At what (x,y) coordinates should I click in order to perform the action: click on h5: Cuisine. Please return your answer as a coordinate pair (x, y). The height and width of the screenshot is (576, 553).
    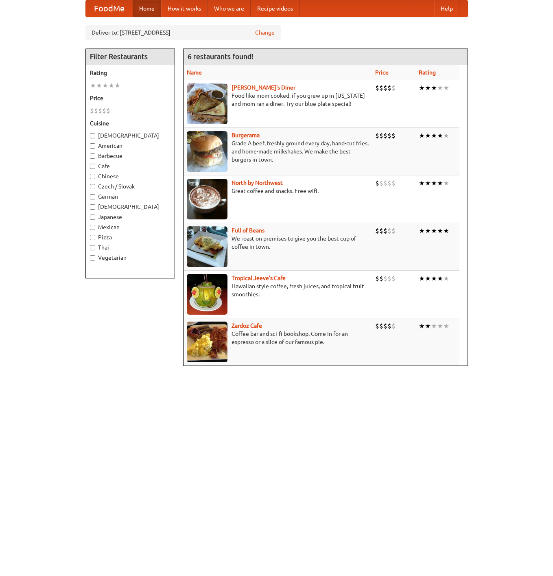
    Looking at the image, I should click on (130, 123).